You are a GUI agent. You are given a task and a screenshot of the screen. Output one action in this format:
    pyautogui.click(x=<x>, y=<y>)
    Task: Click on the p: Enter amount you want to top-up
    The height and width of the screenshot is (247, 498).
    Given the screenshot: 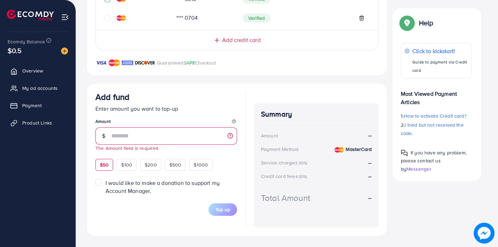 What is the action you would take?
    pyautogui.click(x=166, y=109)
    